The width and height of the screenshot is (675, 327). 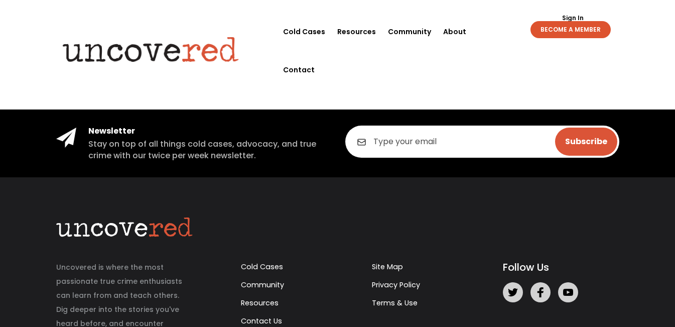 What do you see at coordinates (209, 131) in the screenshot?
I see `h4: Newsletter` at bounding box center [209, 131].